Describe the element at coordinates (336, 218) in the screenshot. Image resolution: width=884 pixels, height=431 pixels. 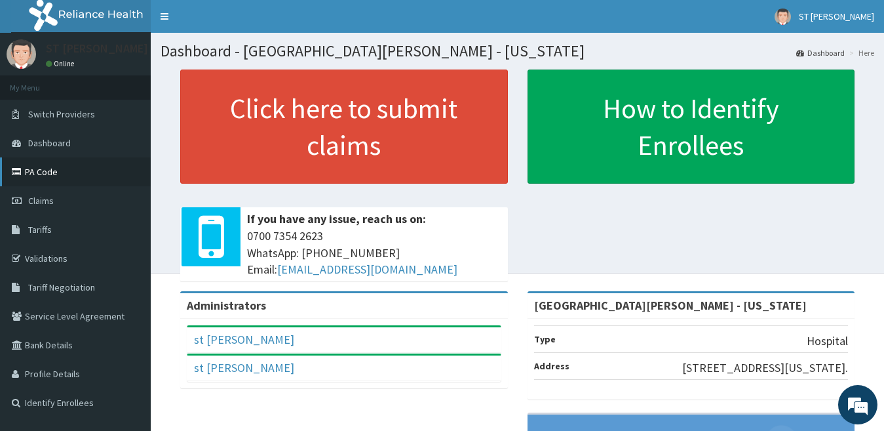
I see `b: If you have any issue, reach us on:` at that location.